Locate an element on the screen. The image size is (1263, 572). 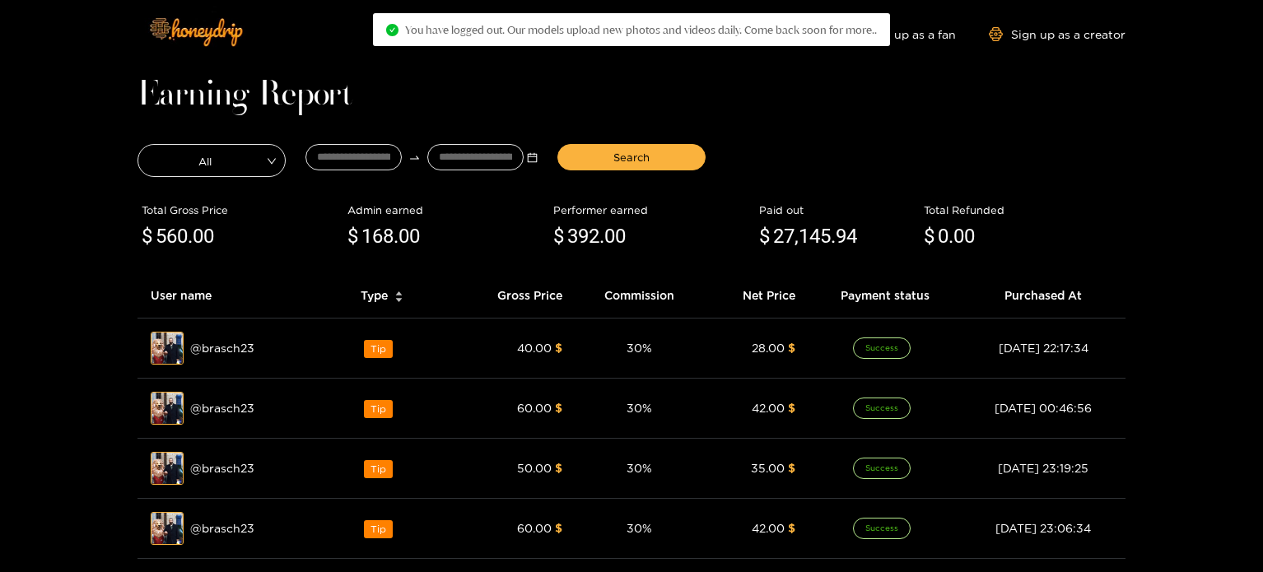
span: 560 is located at coordinates (171, 236).